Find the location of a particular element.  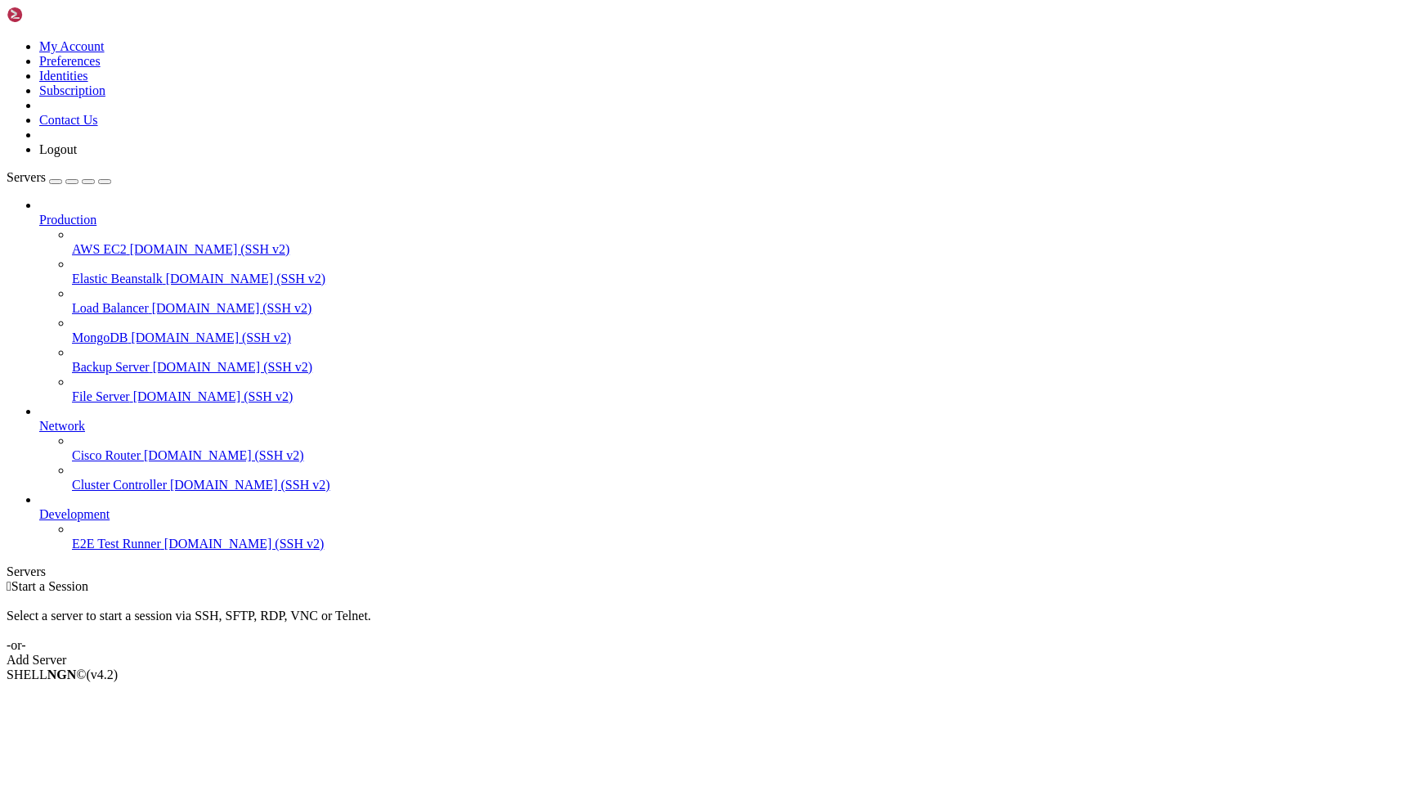

li: Production is located at coordinates (725, 301).